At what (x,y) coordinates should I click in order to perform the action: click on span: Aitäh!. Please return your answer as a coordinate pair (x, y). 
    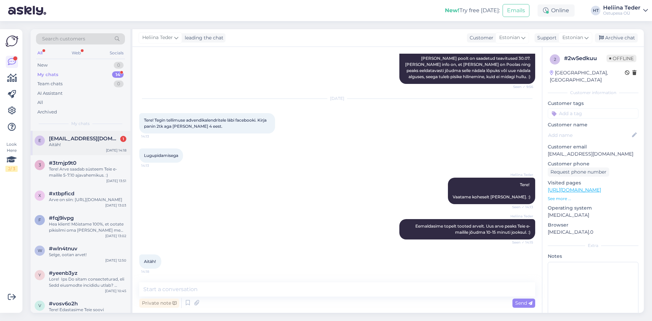
    Looking at the image, I should click on (150, 261).